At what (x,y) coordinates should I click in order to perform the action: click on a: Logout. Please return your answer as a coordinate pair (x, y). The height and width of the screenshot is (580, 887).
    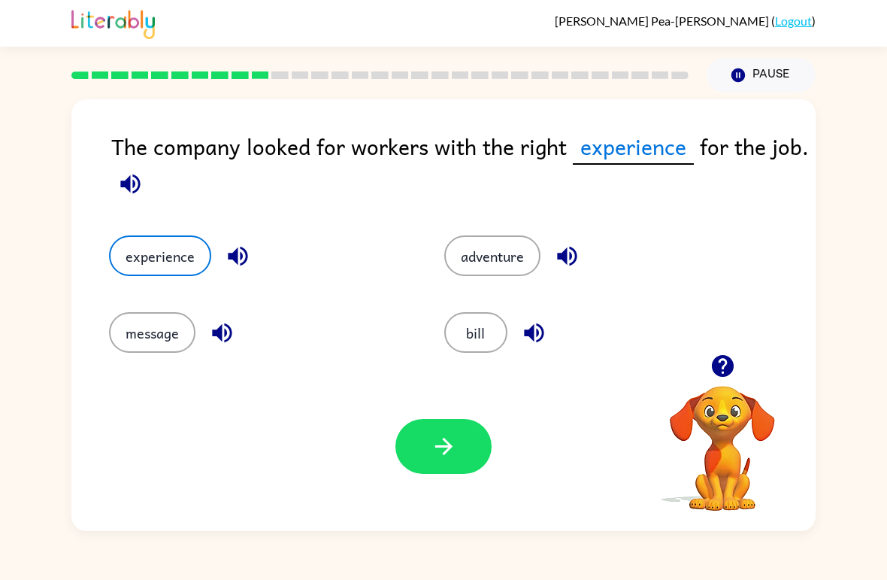
    Looking at the image, I should click on (793, 20).